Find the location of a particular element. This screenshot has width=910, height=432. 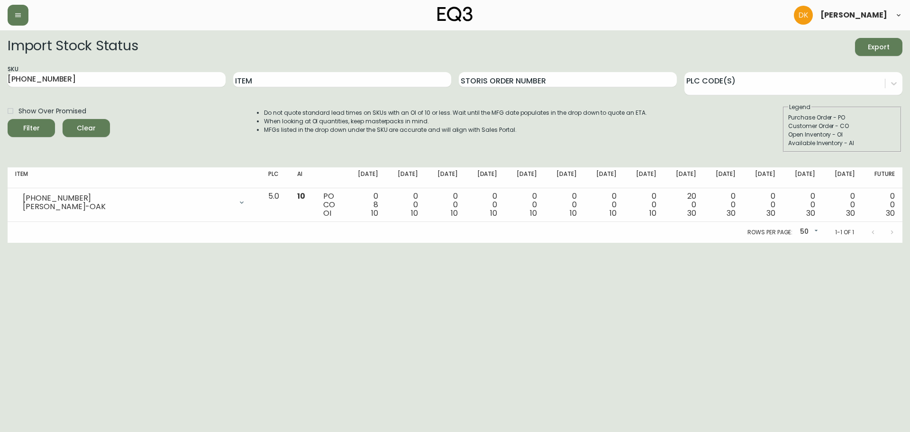

div: PO CO is located at coordinates (331, 205).